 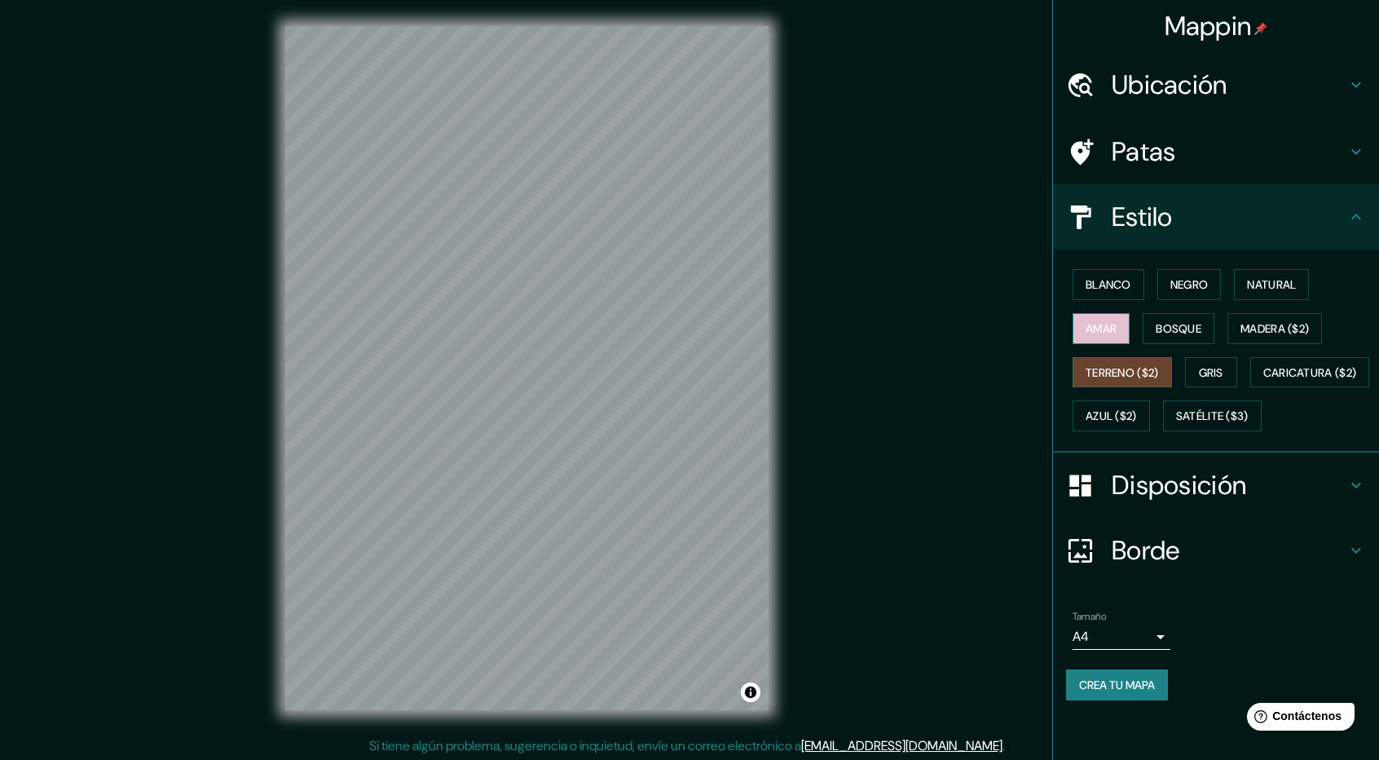 What do you see at coordinates (1101, 329) in the screenshot?
I see `button: Amar` at bounding box center [1101, 329].